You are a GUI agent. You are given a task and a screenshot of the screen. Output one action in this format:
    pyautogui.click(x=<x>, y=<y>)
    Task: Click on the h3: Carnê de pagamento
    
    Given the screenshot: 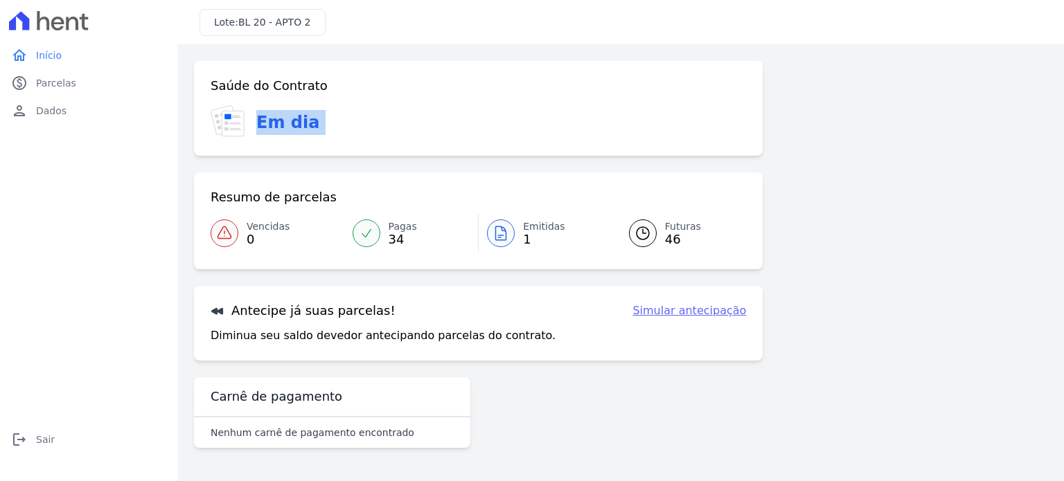 What is the action you would take?
    pyautogui.click(x=276, y=397)
    